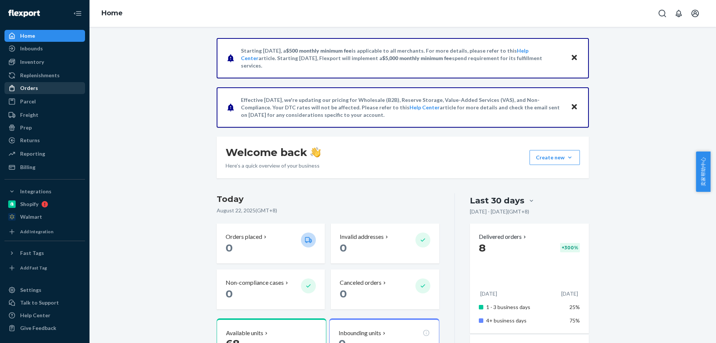 This screenshot has height=343, width=716. Describe the element at coordinates (24, 13) in the screenshot. I see `img: Flexport logo` at that location.